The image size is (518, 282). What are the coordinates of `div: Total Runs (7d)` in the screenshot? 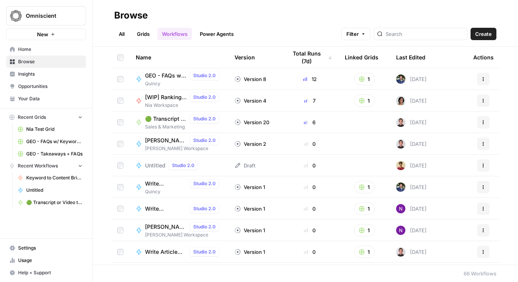 It's located at (310, 57).